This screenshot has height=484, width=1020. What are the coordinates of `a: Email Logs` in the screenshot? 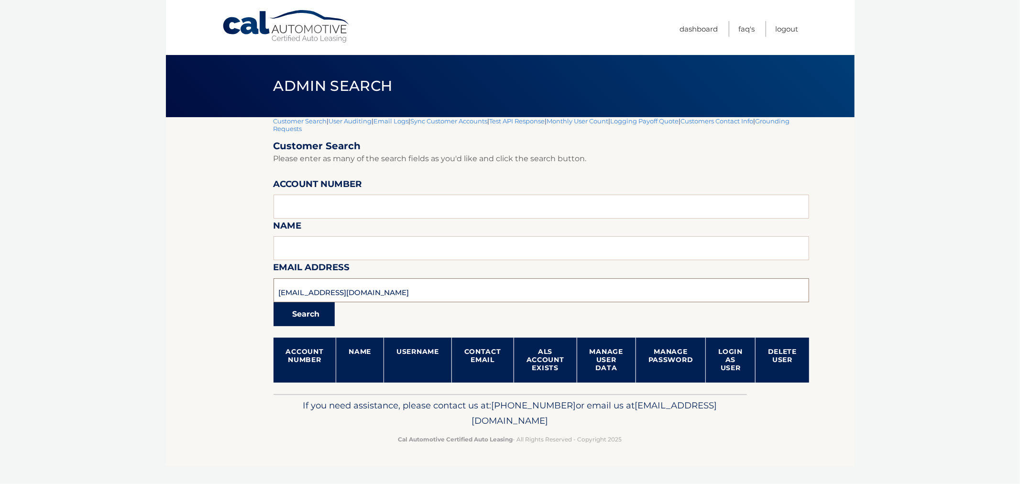 It's located at (391, 121).